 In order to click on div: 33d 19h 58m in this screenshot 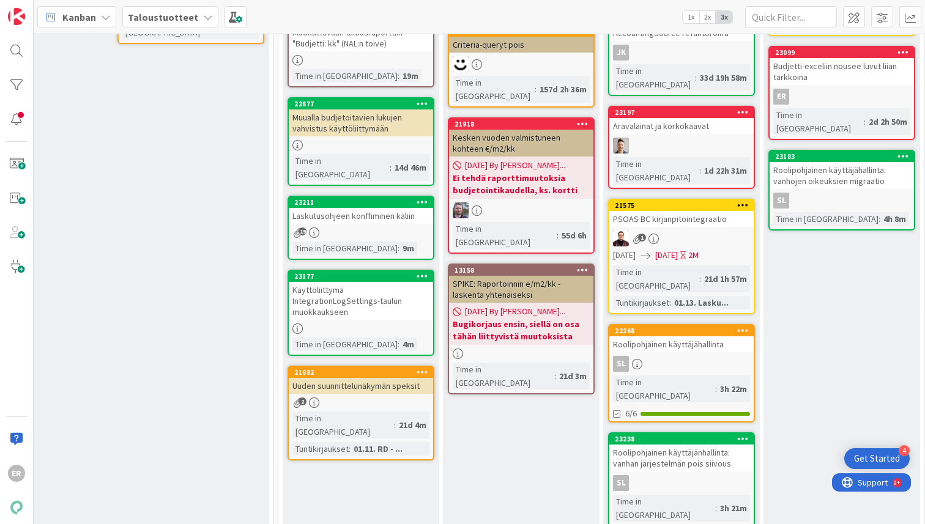, I will do `click(723, 78)`.